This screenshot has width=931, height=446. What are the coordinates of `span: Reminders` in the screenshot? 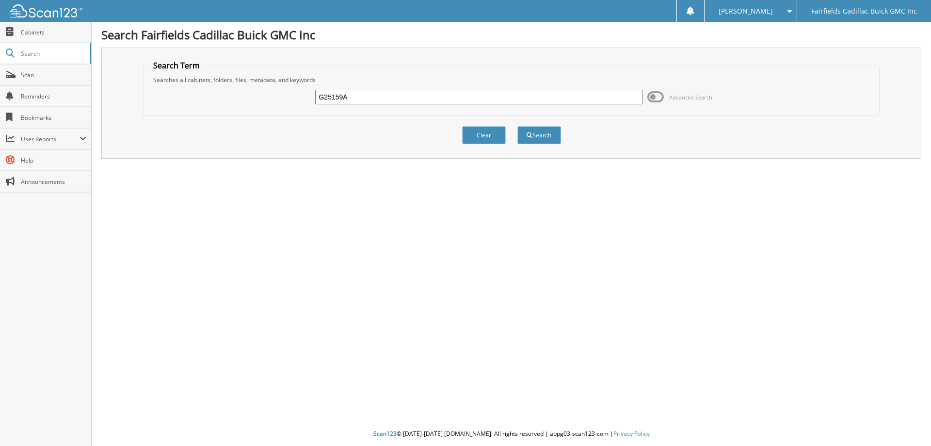 It's located at (53, 96).